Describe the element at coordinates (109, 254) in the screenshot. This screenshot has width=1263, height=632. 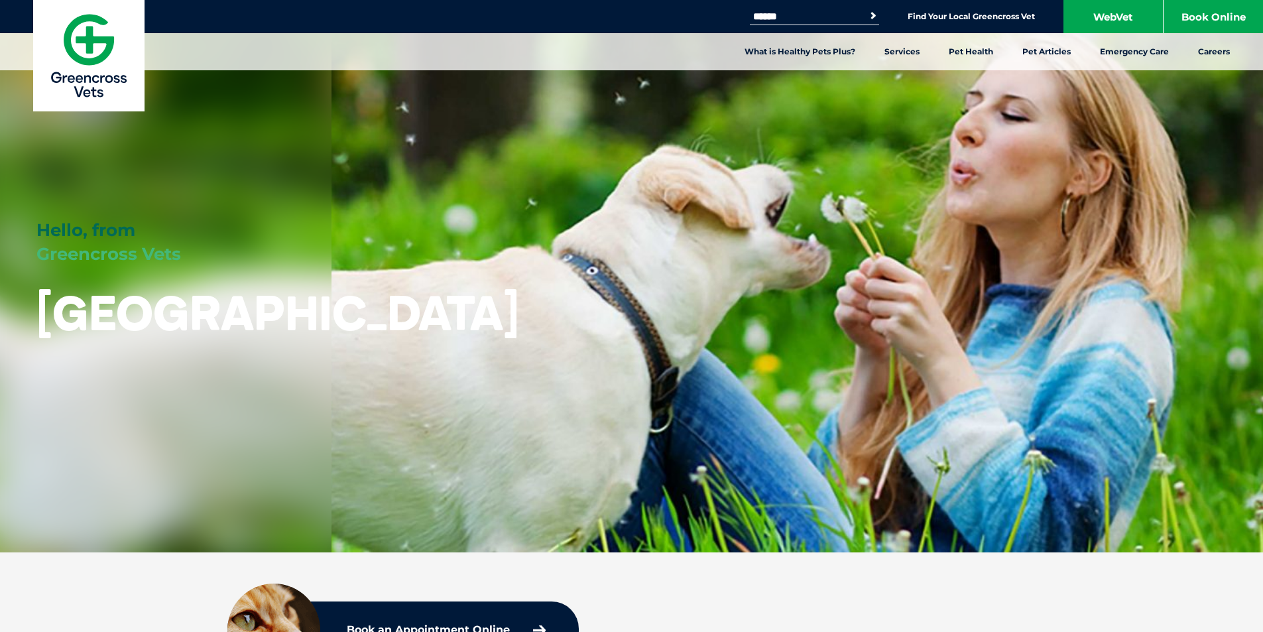
I see `span: Greencross Vets` at that location.